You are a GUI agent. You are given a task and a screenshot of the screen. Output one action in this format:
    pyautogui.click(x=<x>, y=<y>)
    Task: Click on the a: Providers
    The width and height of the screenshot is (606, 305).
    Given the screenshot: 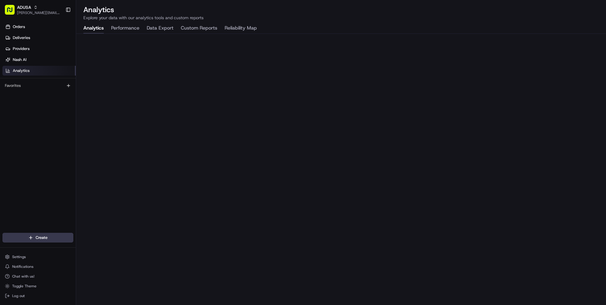 What is the action you would take?
    pyautogui.click(x=39, y=49)
    